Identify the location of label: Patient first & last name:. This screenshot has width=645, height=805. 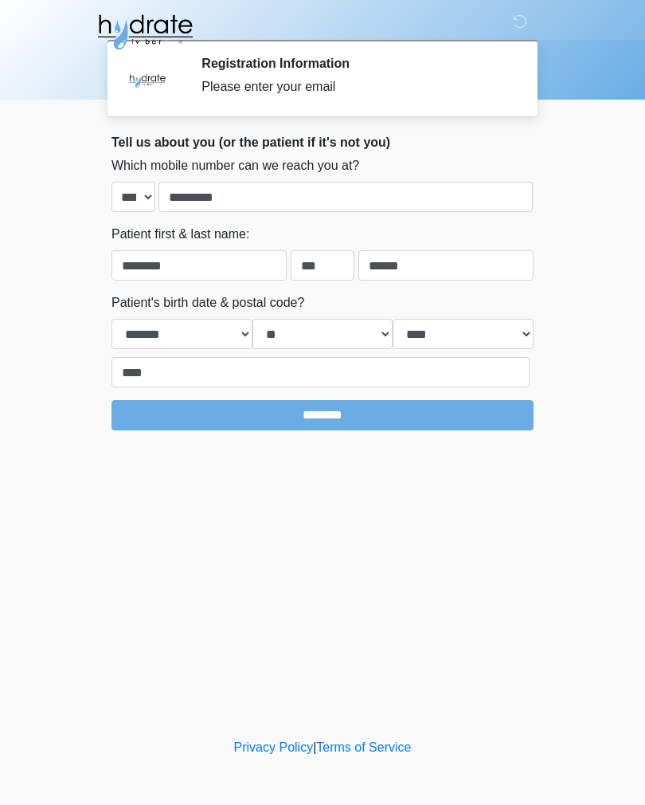
(180, 234).